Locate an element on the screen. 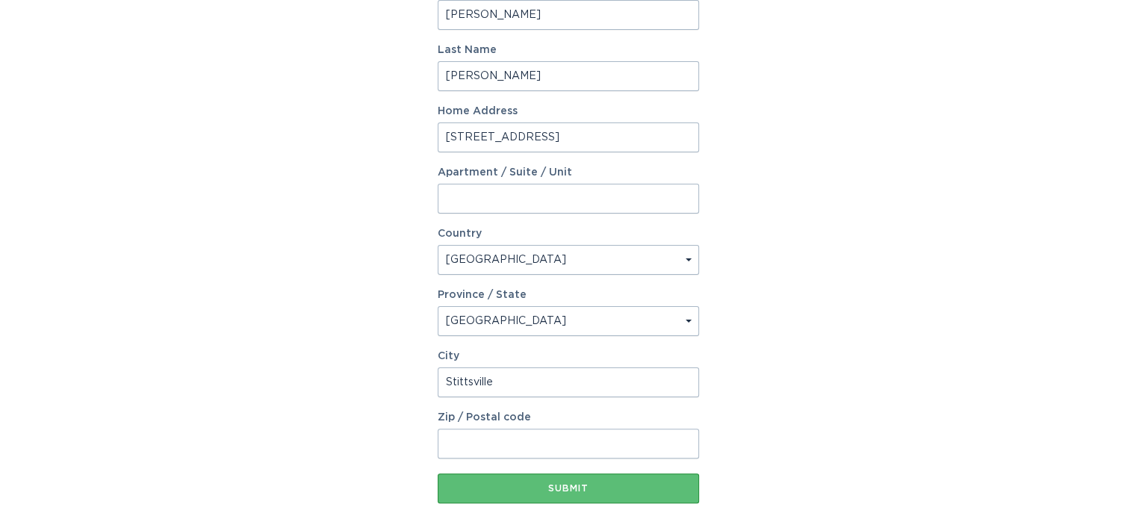 The height and width of the screenshot is (519, 1136). label: Apartment / Suite / Unit is located at coordinates (568, 172).